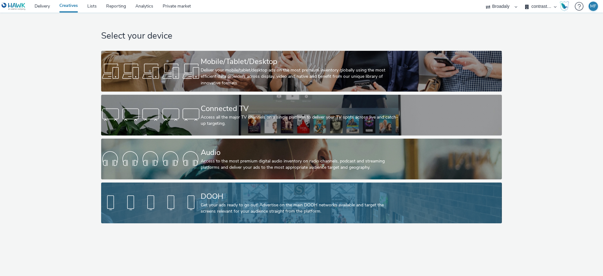  I want to click on div: Deliver your mobile/tablet/desktop ads on the most premium inventory globally using the most effi..., so click(300, 77).